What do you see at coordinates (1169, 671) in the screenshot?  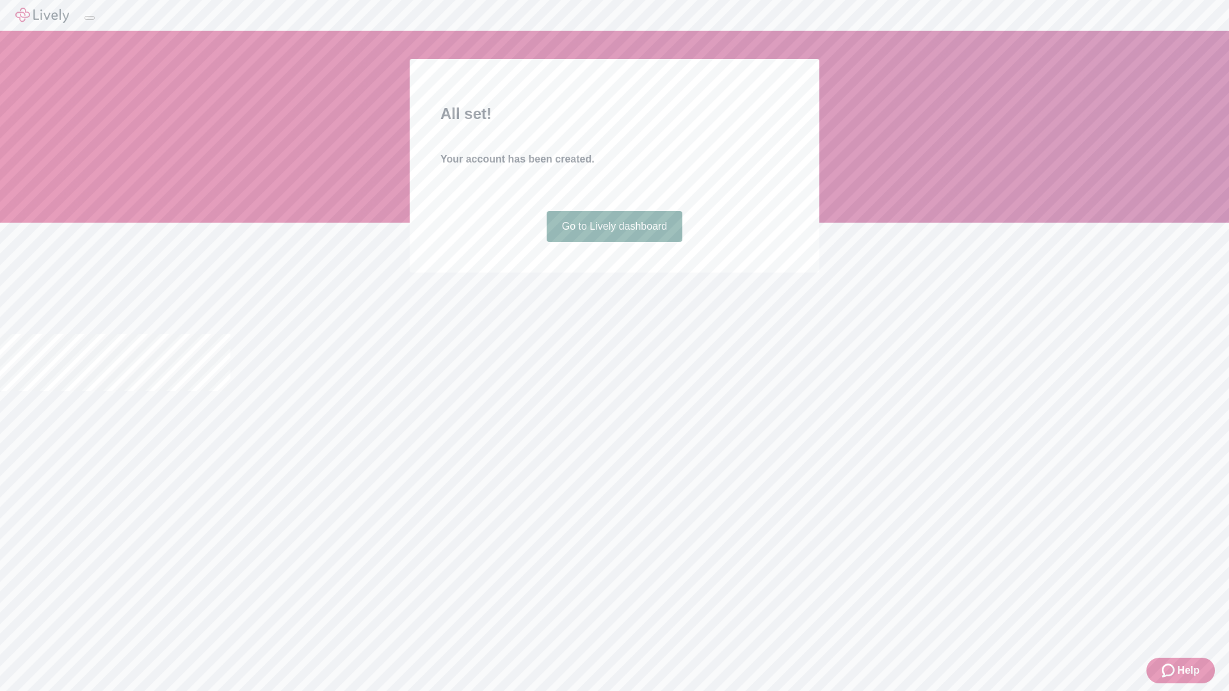 I see `svg: Zendesk support icon` at bounding box center [1169, 671].